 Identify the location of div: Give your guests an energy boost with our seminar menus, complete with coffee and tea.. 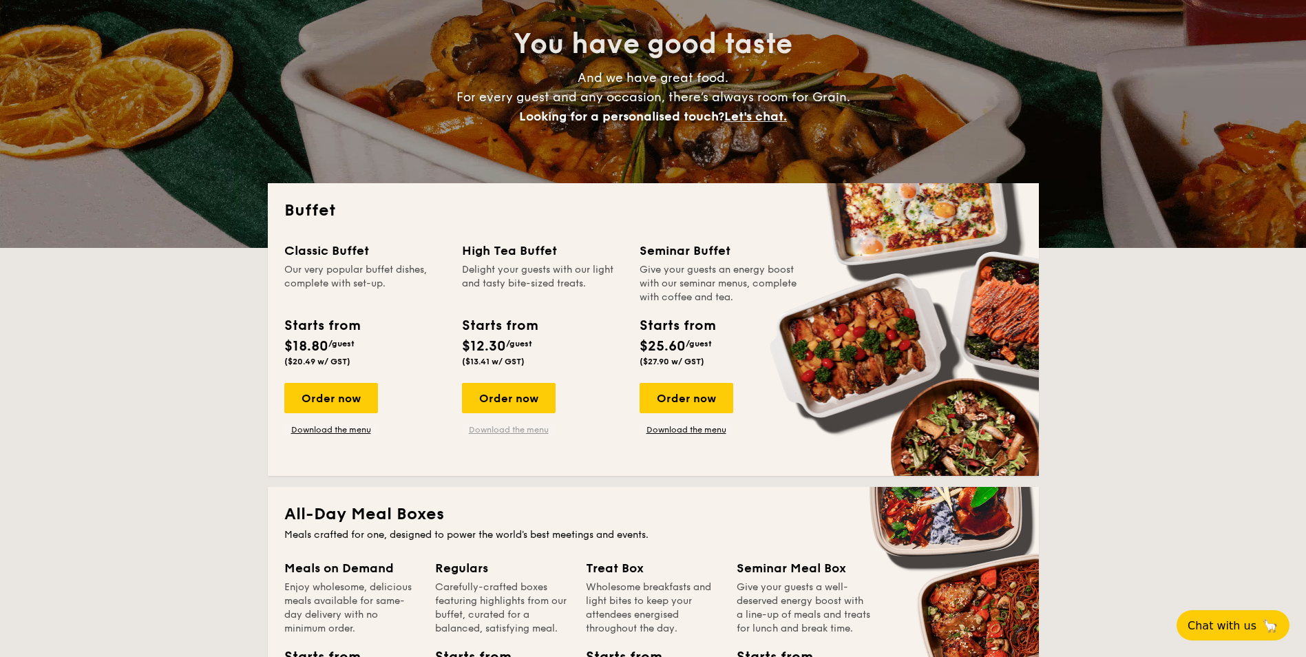
(720, 284).